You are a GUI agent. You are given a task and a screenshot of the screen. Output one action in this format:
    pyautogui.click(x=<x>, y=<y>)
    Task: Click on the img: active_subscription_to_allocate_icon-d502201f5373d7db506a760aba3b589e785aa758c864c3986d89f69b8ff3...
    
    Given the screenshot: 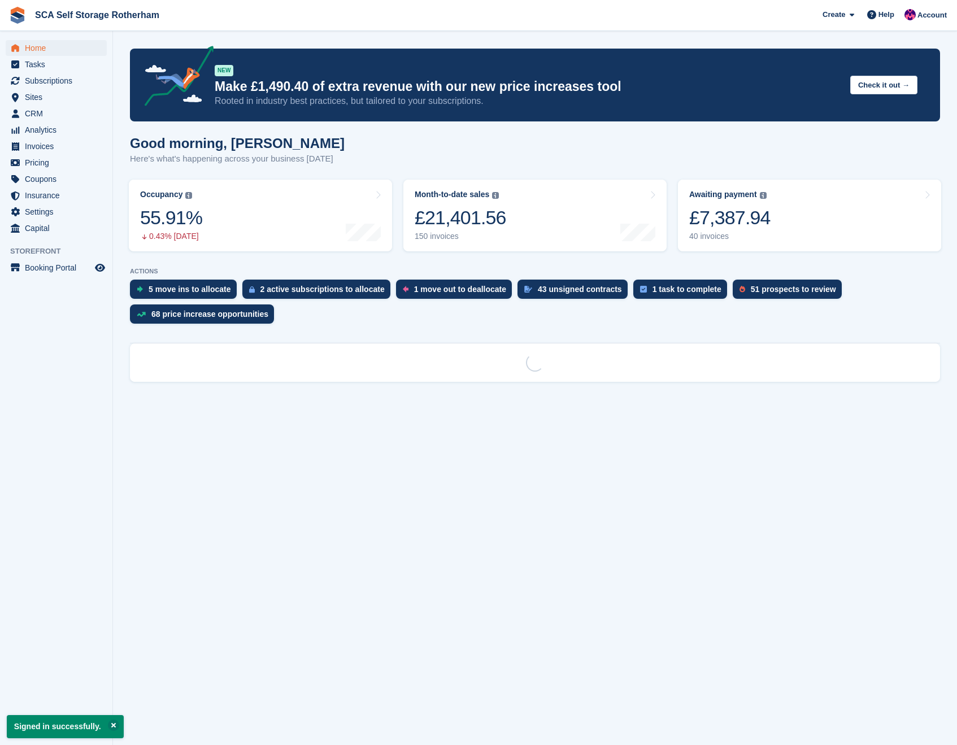 What is the action you would take?
    pyautogui.click(x=252, y=289)
    